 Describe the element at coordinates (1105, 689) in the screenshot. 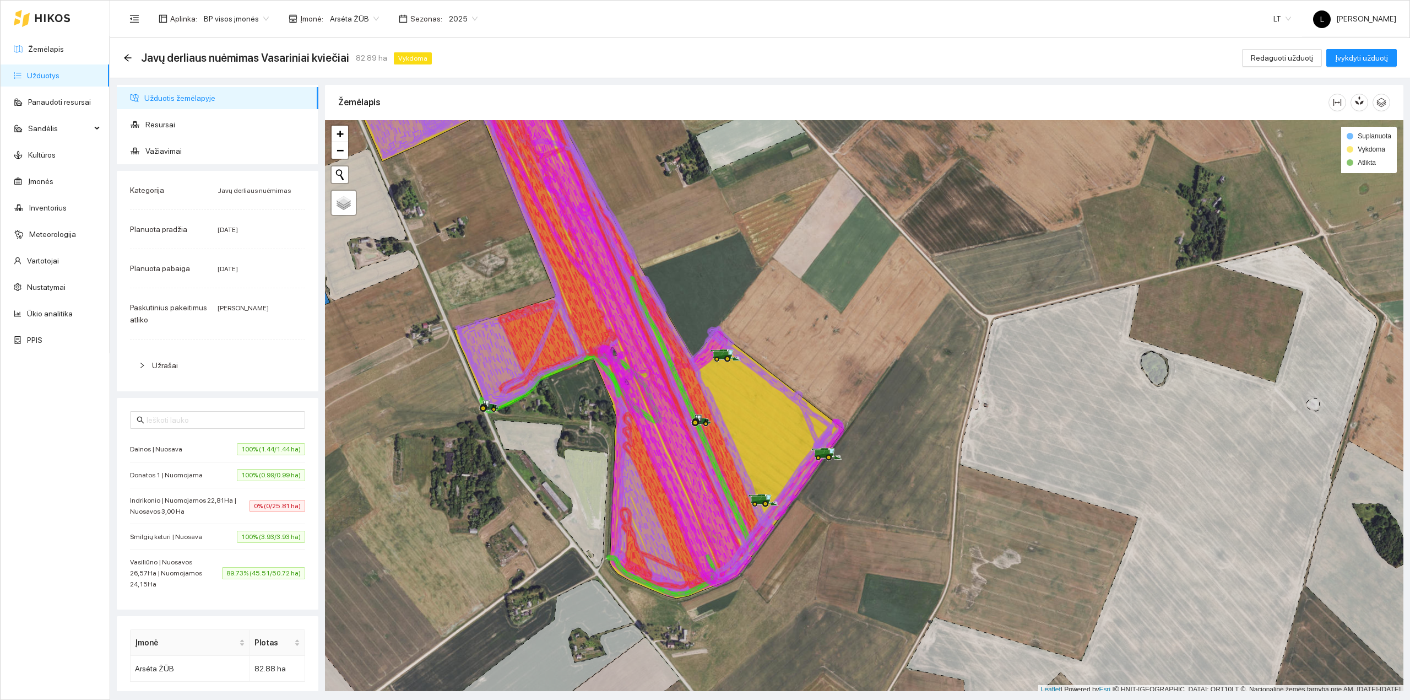

I see `a: Esri` at that location.